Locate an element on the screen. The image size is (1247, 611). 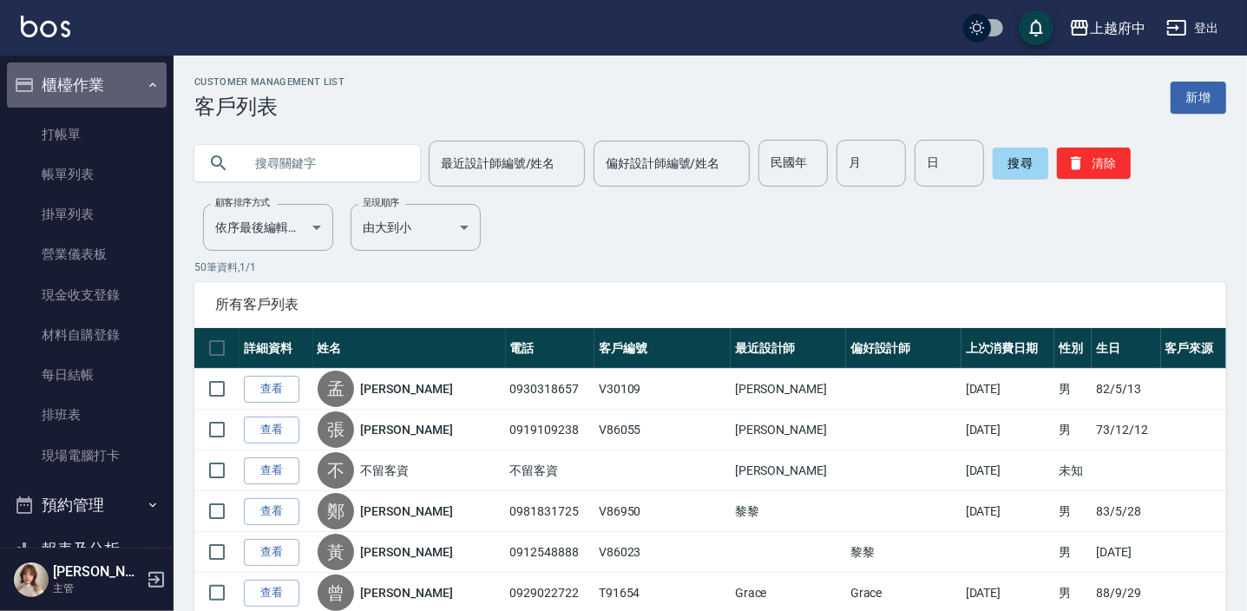
h2: Customer Management List is located at coordinates (269, 82).